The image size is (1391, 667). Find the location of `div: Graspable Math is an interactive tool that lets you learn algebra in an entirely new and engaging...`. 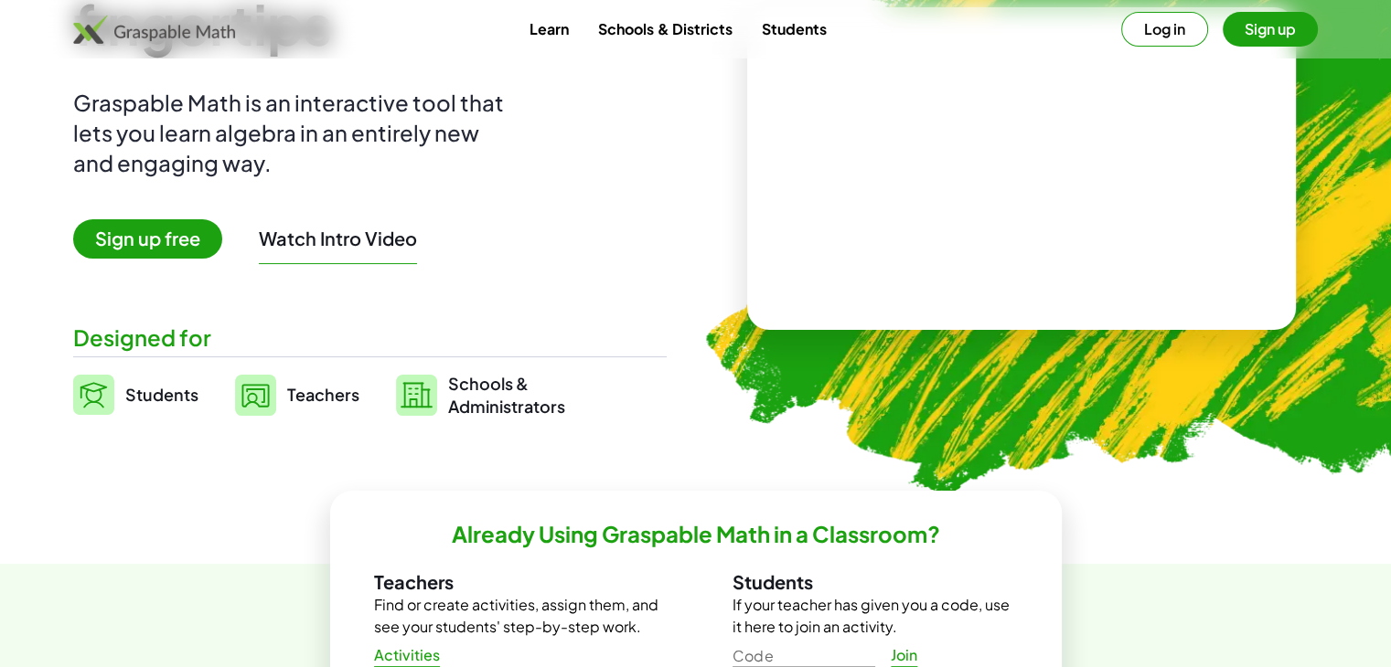

div: Graspable Math is an interactive tool that lets you learn algebra in an entirely new and engaging... is located at coordinates (293, 133).